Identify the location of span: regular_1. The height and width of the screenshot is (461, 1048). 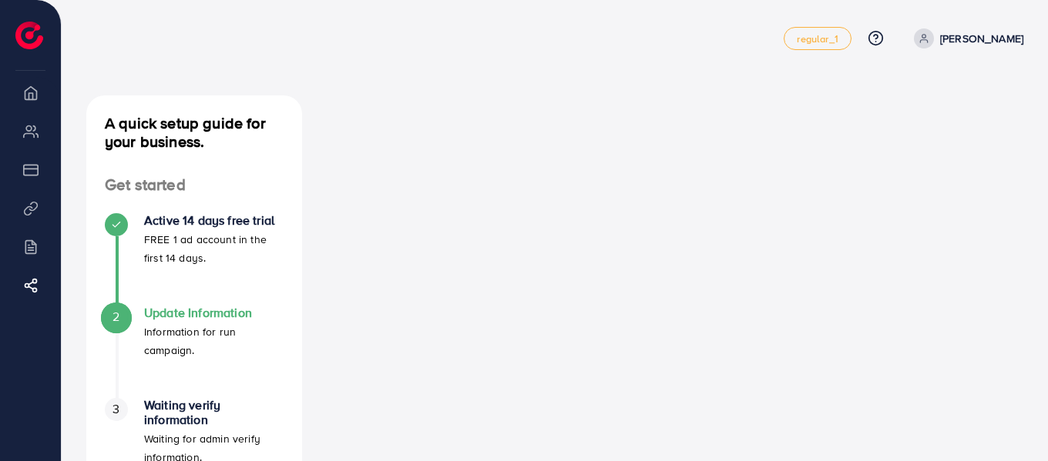
(817, 39).